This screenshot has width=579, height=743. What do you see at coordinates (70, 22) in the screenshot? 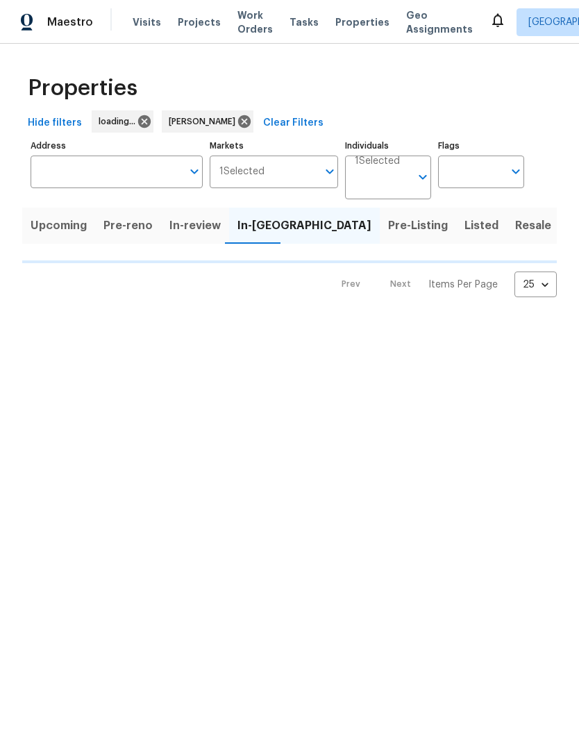
I see `span: Maestro` at bounding box center [70, 22].